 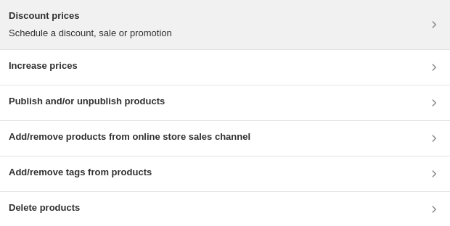 I want to click on p: Schedule a discount, sale or promotion, so click(x=90, y=33).